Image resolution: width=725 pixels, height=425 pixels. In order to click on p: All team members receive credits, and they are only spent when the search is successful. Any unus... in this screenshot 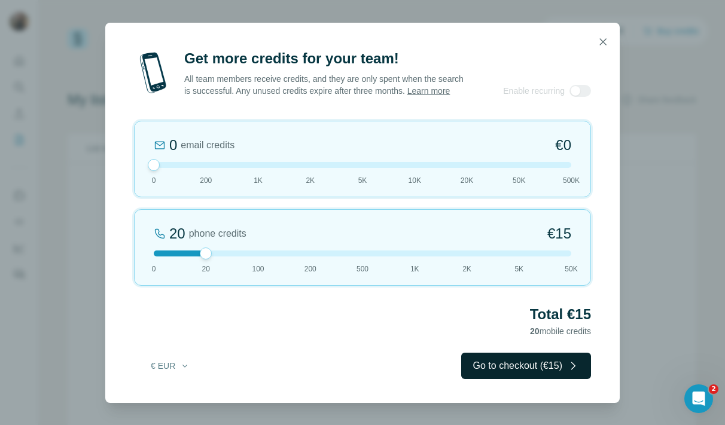, I will do `click(324, 85)`.